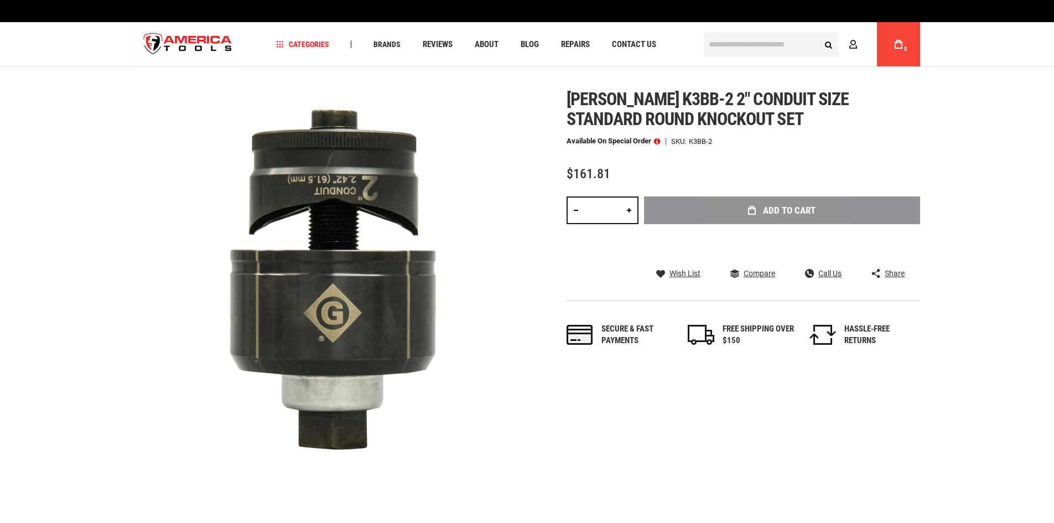 This screenshot has height=523, width=1054. What do you see at coordinates (486, 44) in the screenshot?
I see `span: About` at bounding box center [486, 44].